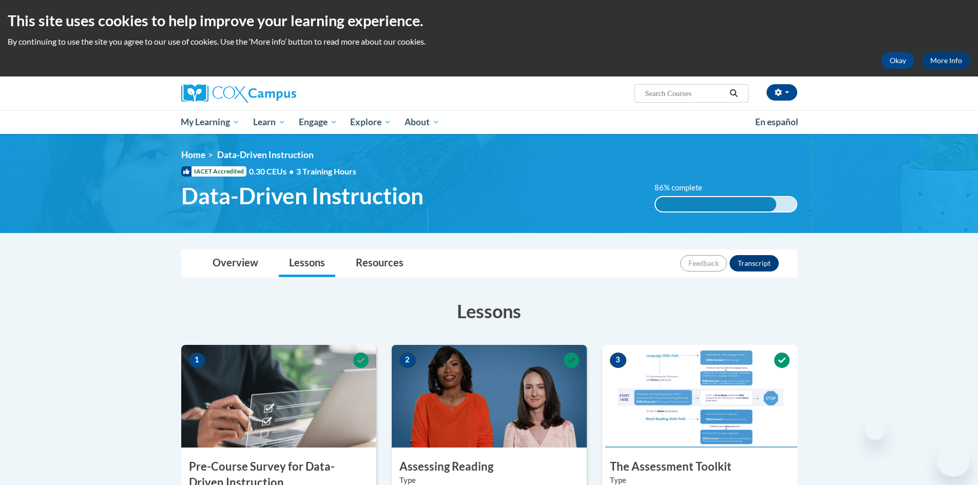 This screenshot has width=978, height=485. Describe the element at coordinates (318, 122) in the screenshot. I see `span: Engage` at that location.